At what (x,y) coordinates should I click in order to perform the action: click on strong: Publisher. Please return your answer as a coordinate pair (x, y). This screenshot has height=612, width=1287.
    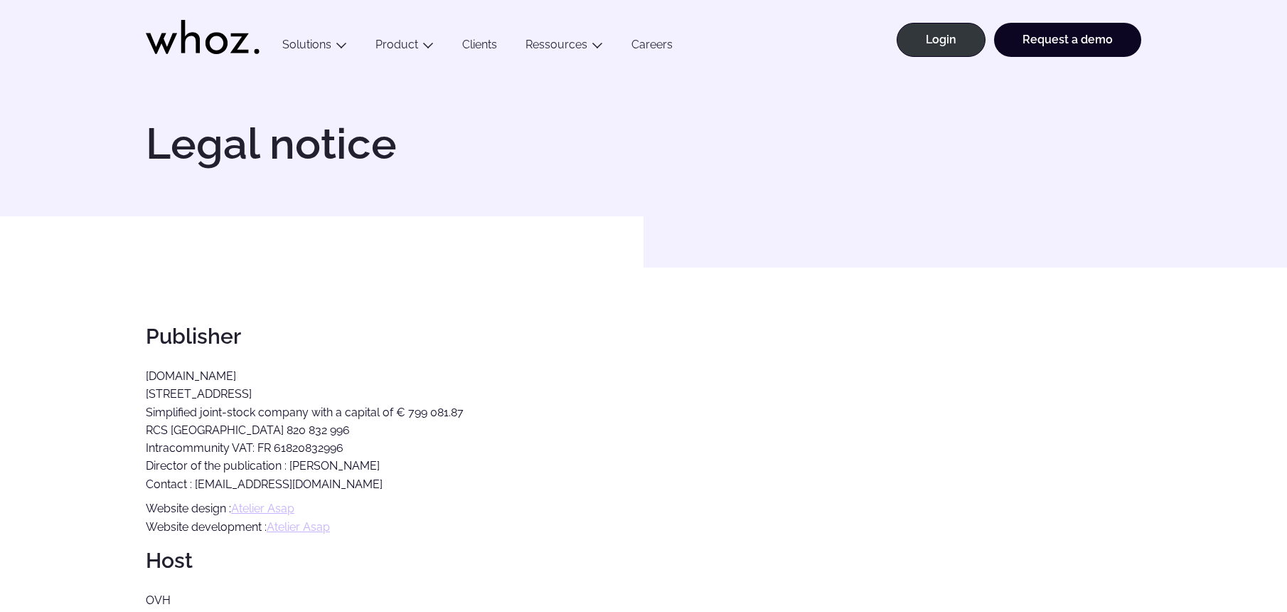
    Looking at the image, I should click on (193, 336).